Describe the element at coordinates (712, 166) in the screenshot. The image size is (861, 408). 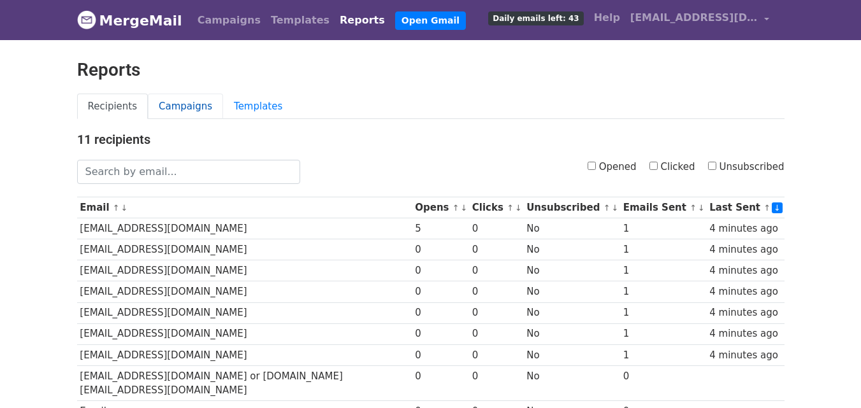
I see `input: Unsubscribed` at that location.